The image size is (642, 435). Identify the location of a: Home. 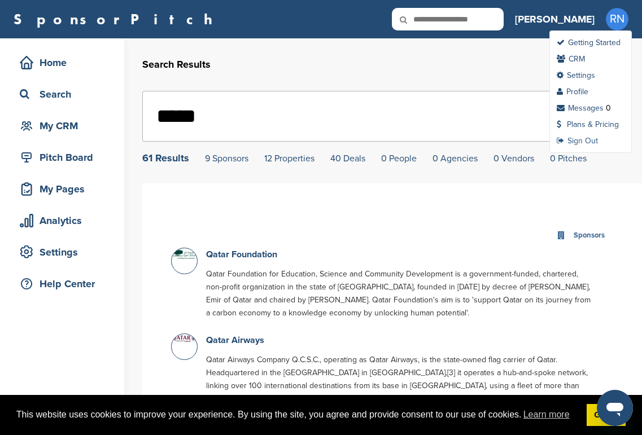
(62, 63).